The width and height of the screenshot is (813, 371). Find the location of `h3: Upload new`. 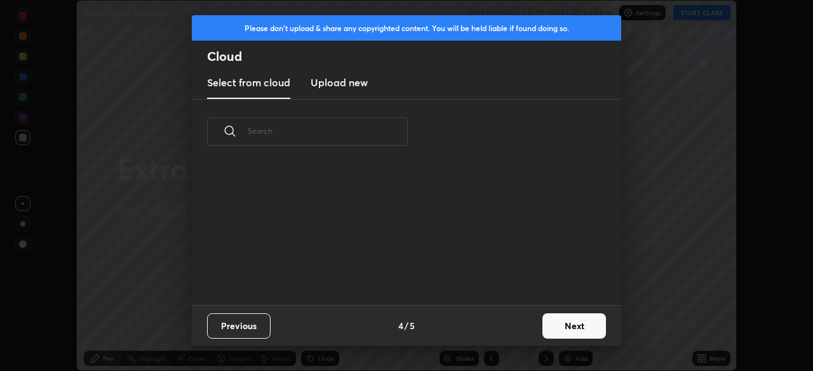

h3: Upload new is located at coordinates (339, 83).